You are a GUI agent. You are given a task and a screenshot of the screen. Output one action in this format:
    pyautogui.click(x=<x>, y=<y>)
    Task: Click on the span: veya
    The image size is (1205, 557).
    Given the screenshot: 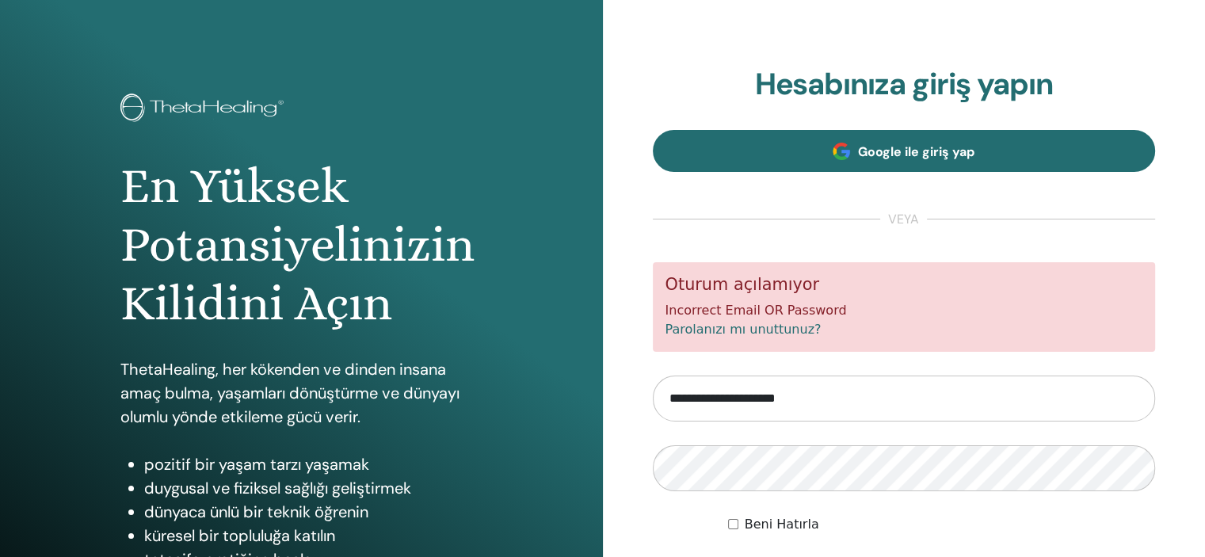 What is the action you would take?
    pyautogui.click(x=903, y=220)
    